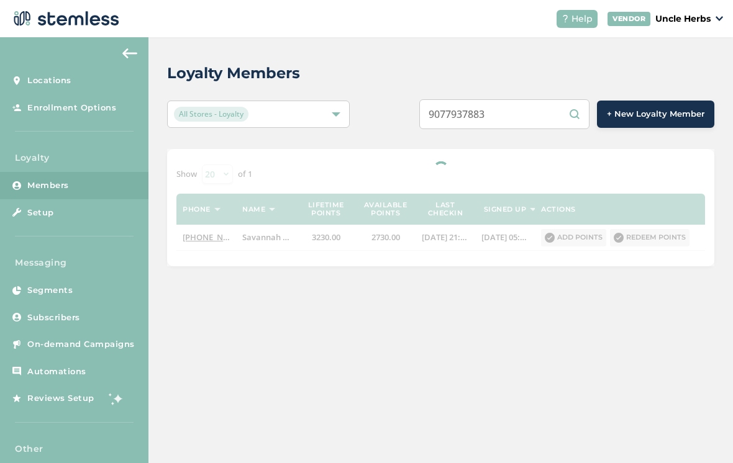 This screenshot has height=463, width=733. Describe the element at coordinates (565, 19) in the screenshot. I see `img: icon-help-white-03924b79.svg` at that location.